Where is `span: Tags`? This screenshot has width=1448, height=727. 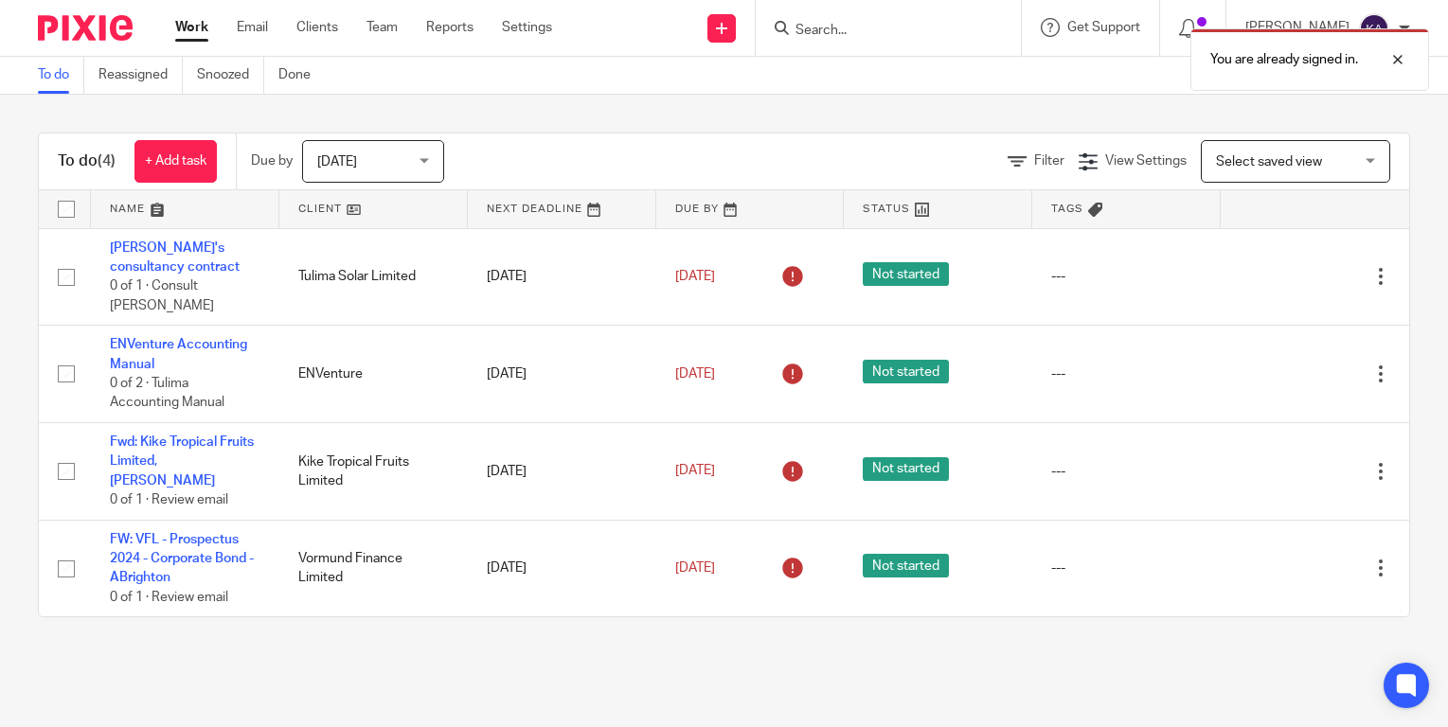 span: Tags is located at coordinates (1067, 208).